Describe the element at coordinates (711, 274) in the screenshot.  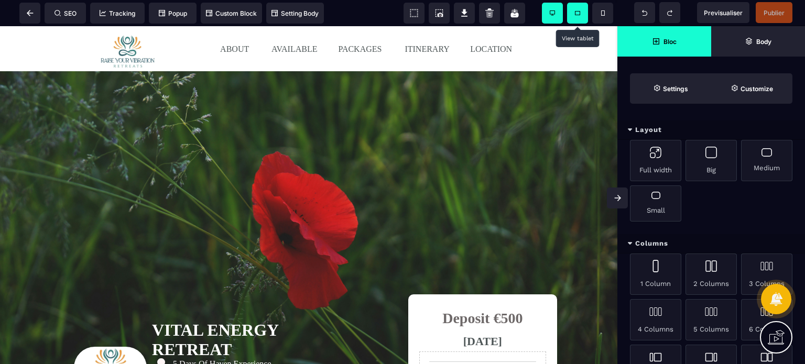
I see `div: 2 Columns` at that location.